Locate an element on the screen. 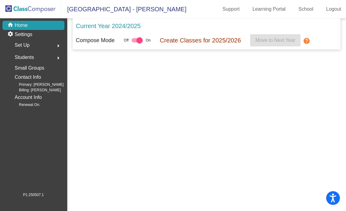  p: Create Classes for 2025/2026 is located at coordinates (200, 40).